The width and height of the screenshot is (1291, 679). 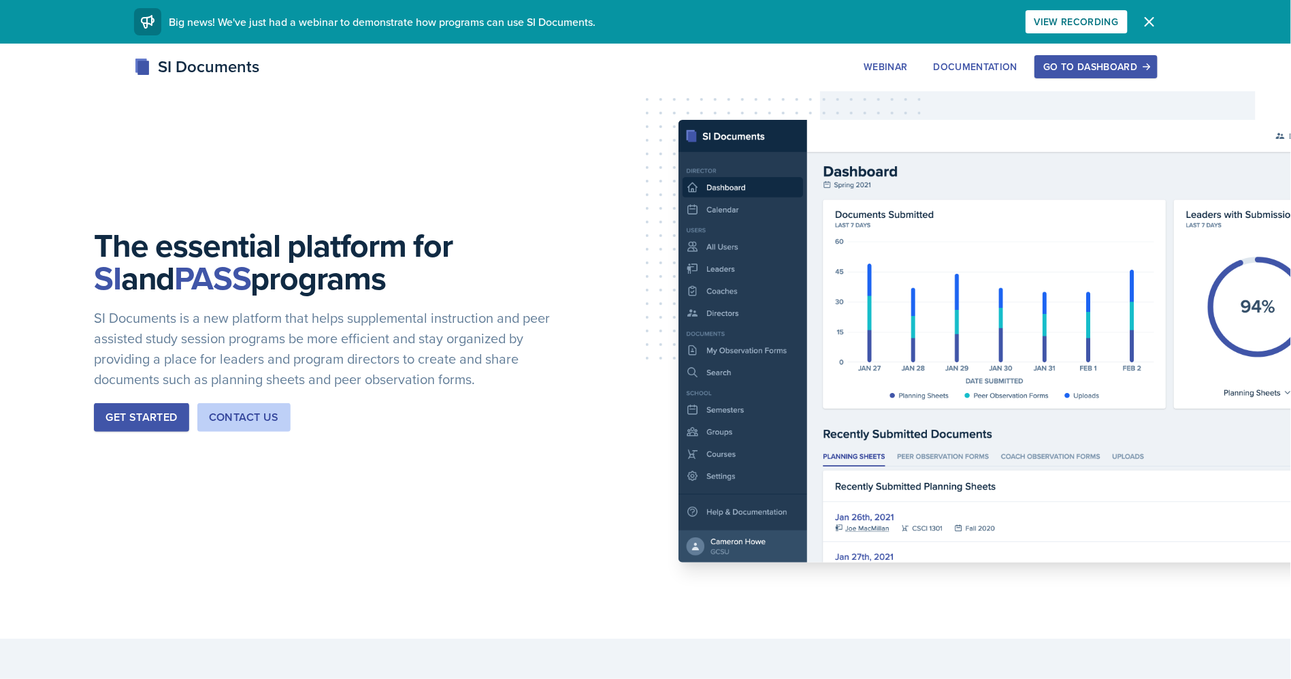 I want to click on span: Big news! We've just had a webinar to demonstrate how programs can use SI Documents., so click(x=382, y=22).